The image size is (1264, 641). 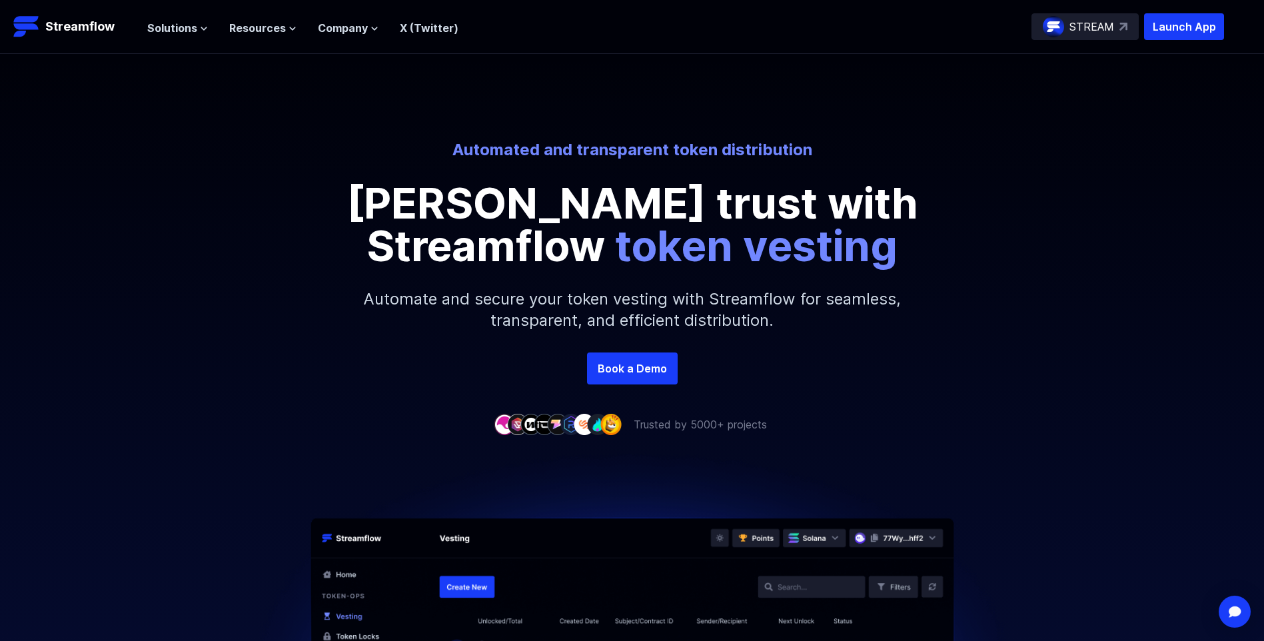 I want to click on a: Book a Demo, so click(x=632, y=368).